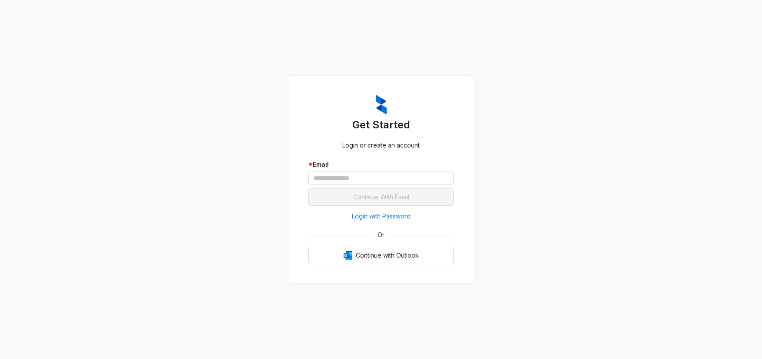 This screenshot has width=762, height=359. I want to click on h3: Get Started, so click(381, 125).